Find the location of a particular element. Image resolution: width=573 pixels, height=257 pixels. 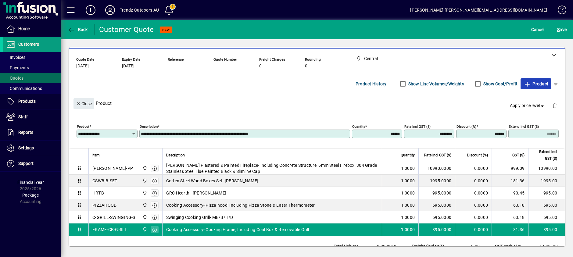

a: Products is located at coordinates (32, 101).